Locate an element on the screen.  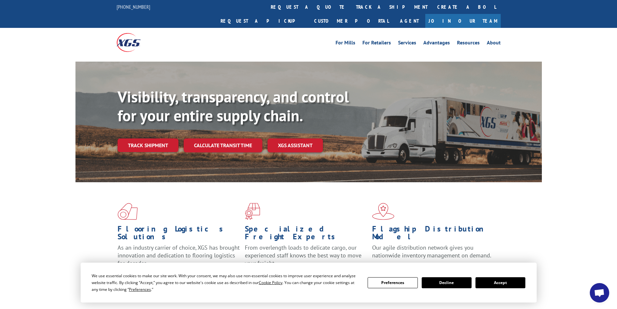
a: Services is located at coordinates (407, 44).